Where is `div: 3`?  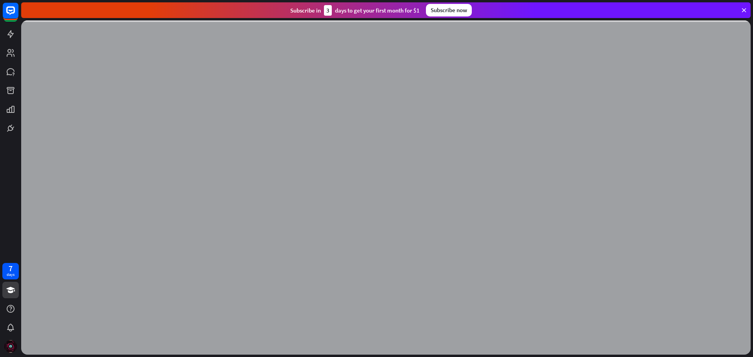 div: 3 is located at coordinates (328, 10).